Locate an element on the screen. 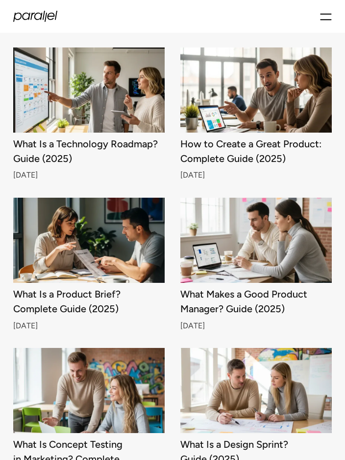  div: What Is a Technology Roadmap? Guide (2025) is located at coordinates (89, 151).